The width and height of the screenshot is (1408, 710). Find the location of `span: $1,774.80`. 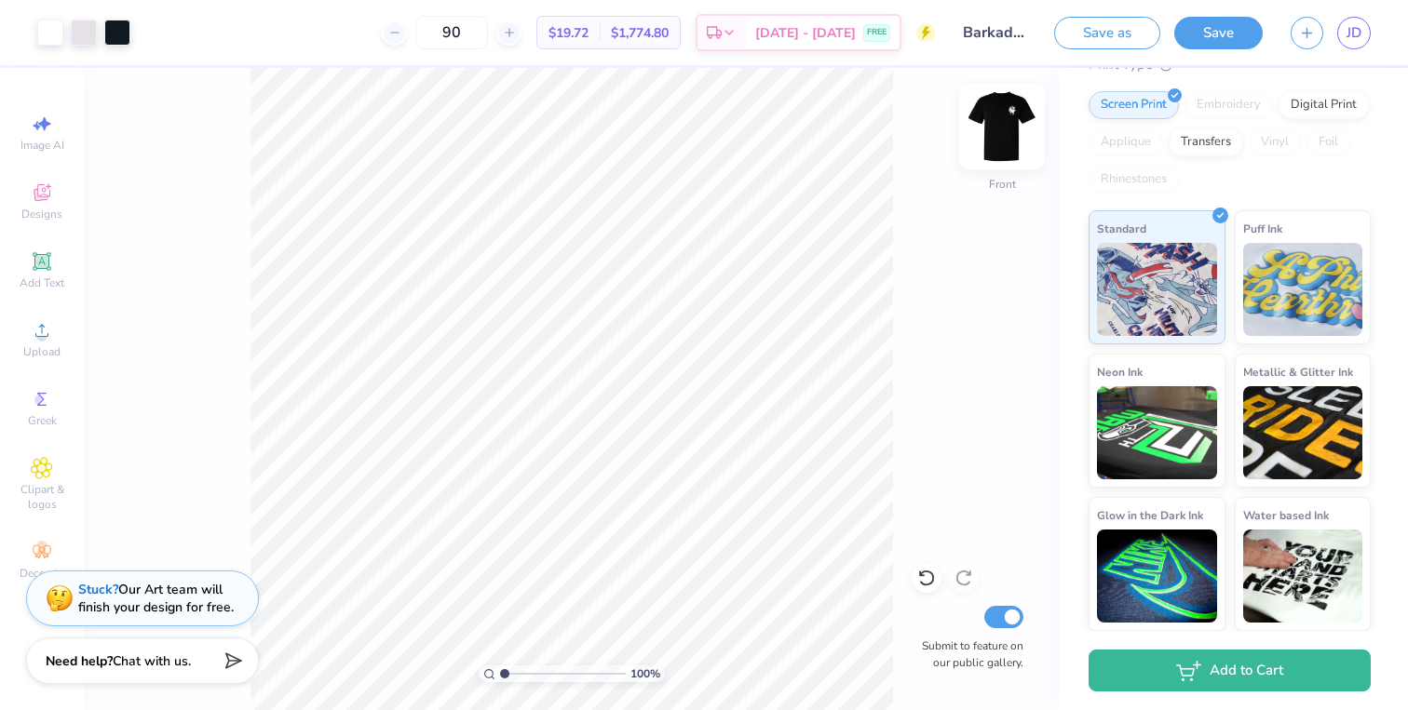

span: $1,774.80 is located at coordinates (640, 33).